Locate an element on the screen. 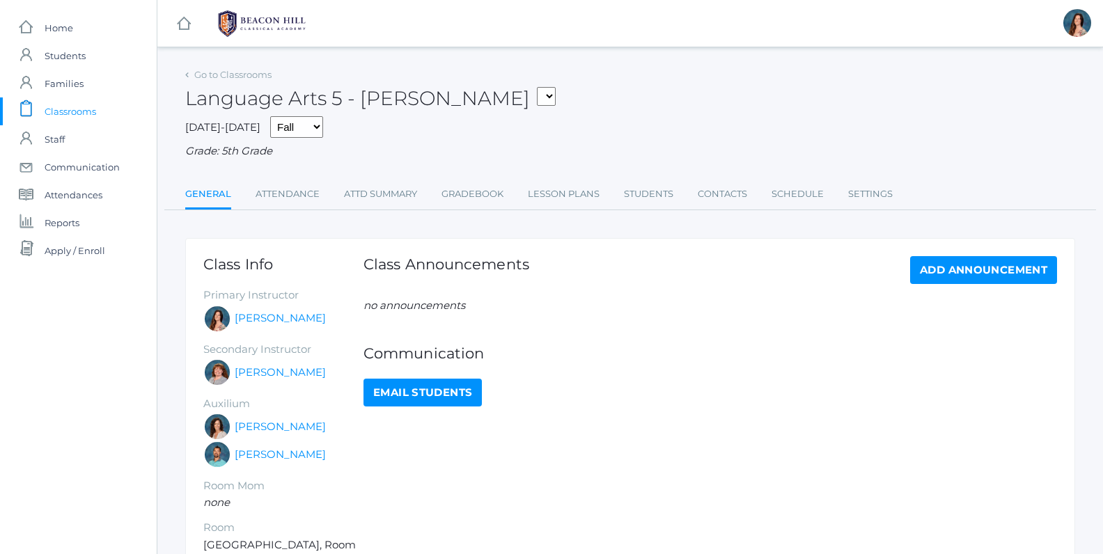  a: Attd Summary is located at coordinates (380, 194).